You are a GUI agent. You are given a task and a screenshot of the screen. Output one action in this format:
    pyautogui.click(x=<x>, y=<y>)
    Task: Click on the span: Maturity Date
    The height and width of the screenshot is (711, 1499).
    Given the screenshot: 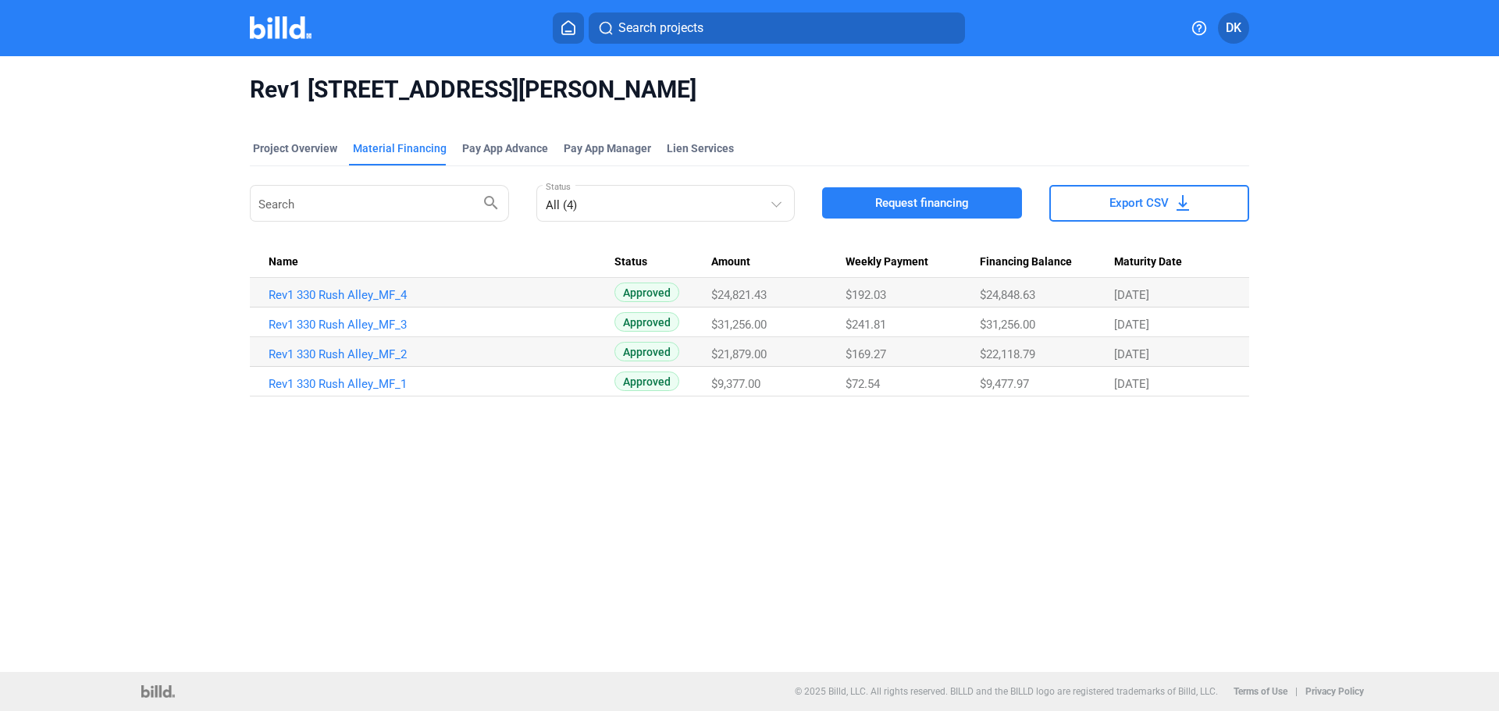 What is the action you would take?
    pyautogui.click(x=1148, y=262)
    